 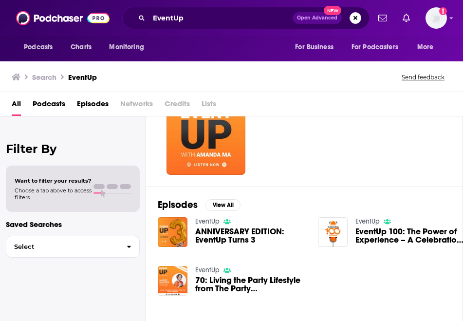 I want to click on span: Choose a tab above to access filters., so click(x=53, y=194).